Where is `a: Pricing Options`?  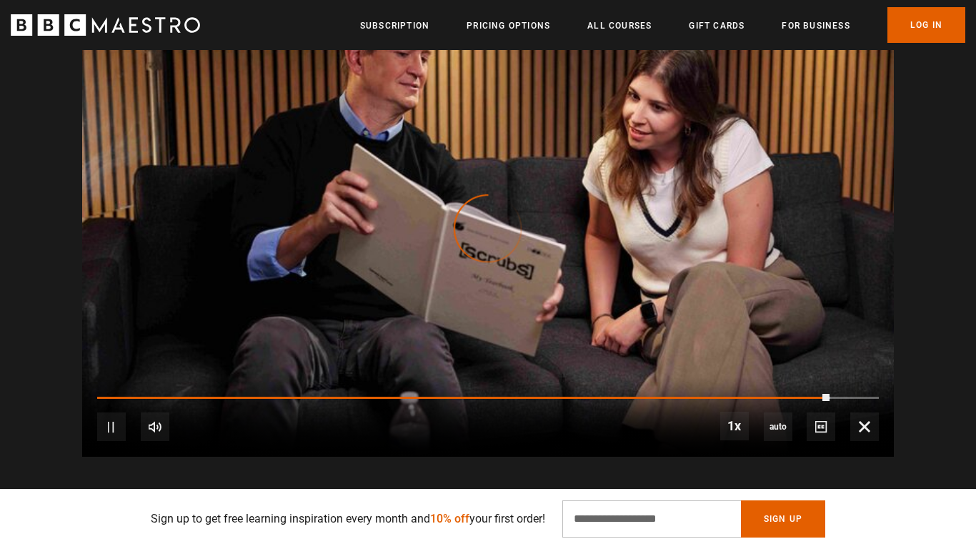
a: Pricing Options is located at coordinates (508, 26).